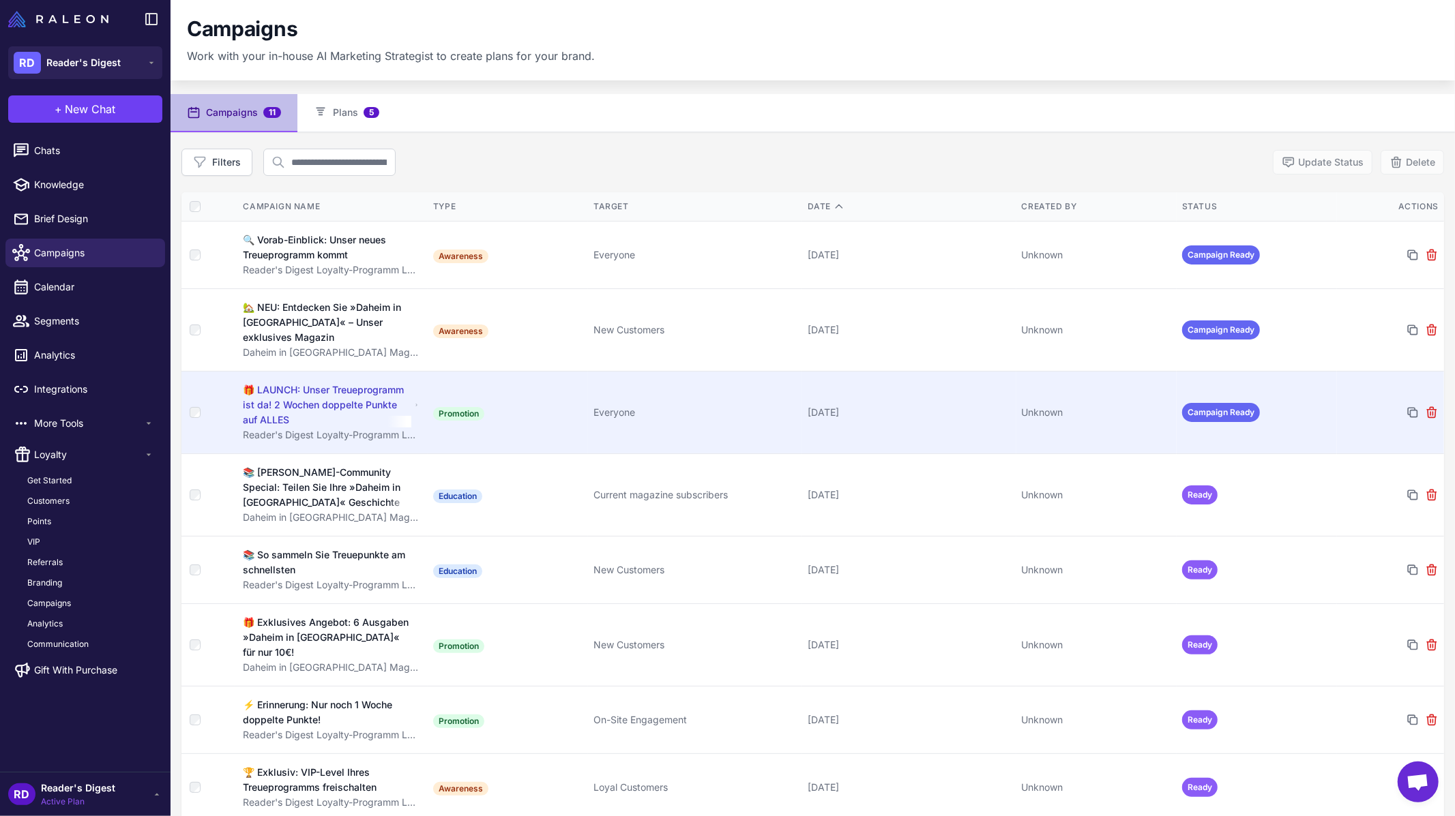 This screenshot has height=816, width=1455. Describe the element at coordinates (234, 113) in the screenshot. I see `button: Campaigns11` at that location.